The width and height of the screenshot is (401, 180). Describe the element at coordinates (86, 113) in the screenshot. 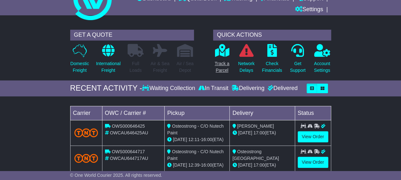

I see `td: Carrier` at that location.